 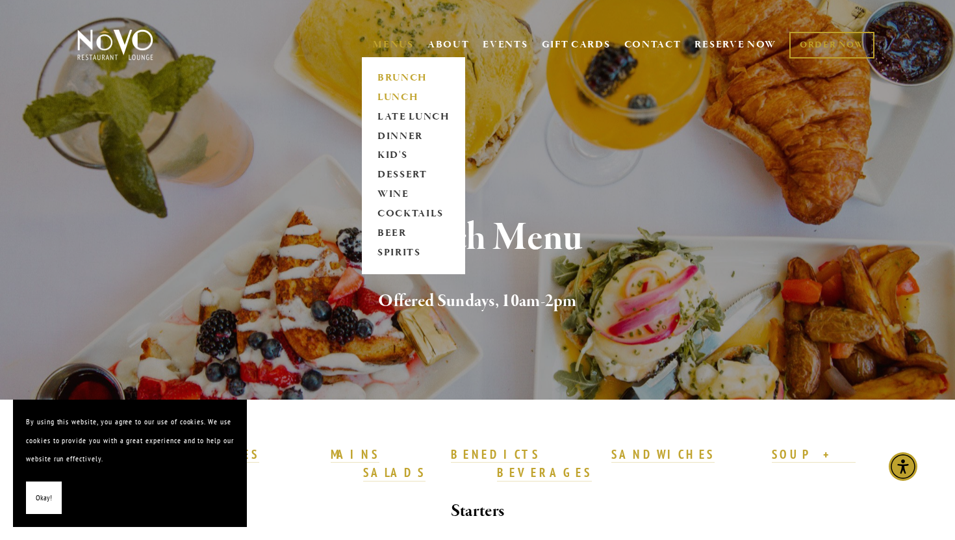 I want to click on a: ABOUT, so click(x=448, y=45).